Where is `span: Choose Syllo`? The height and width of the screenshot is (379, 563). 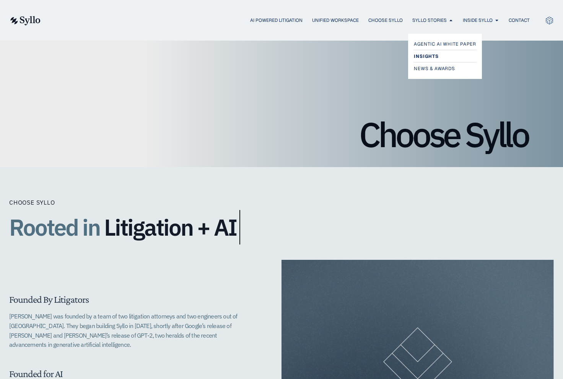
span: Choose Syllo is located at coordinates (386, 20).